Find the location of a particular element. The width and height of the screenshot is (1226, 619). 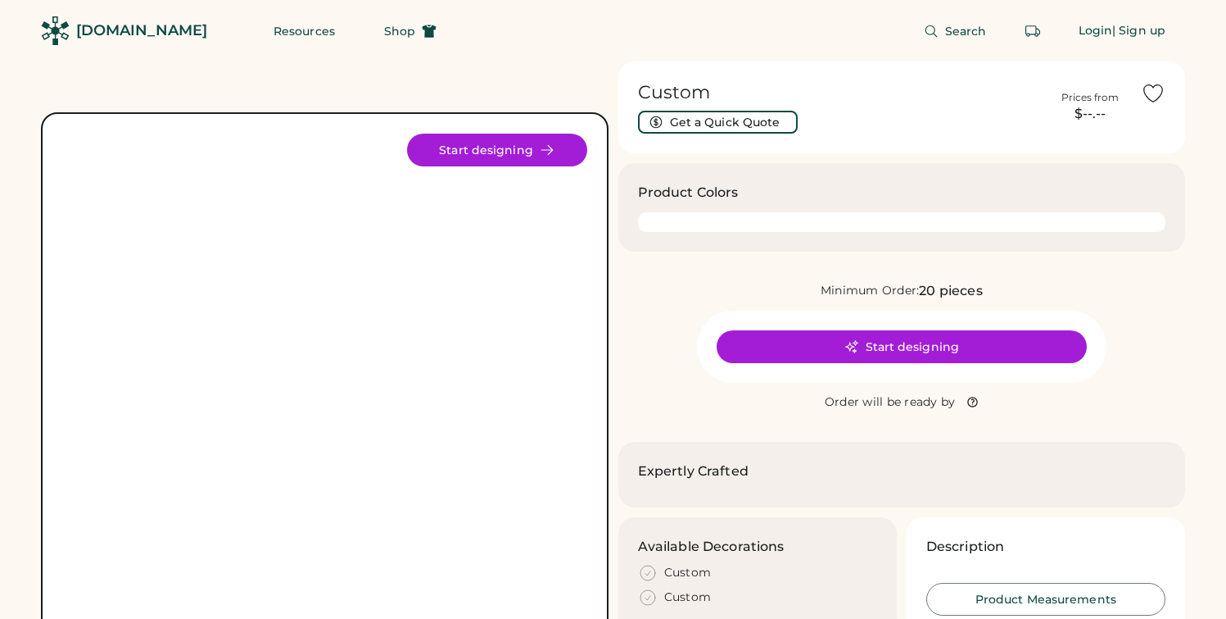

h1: Custom is located at coordinates (839, 93).